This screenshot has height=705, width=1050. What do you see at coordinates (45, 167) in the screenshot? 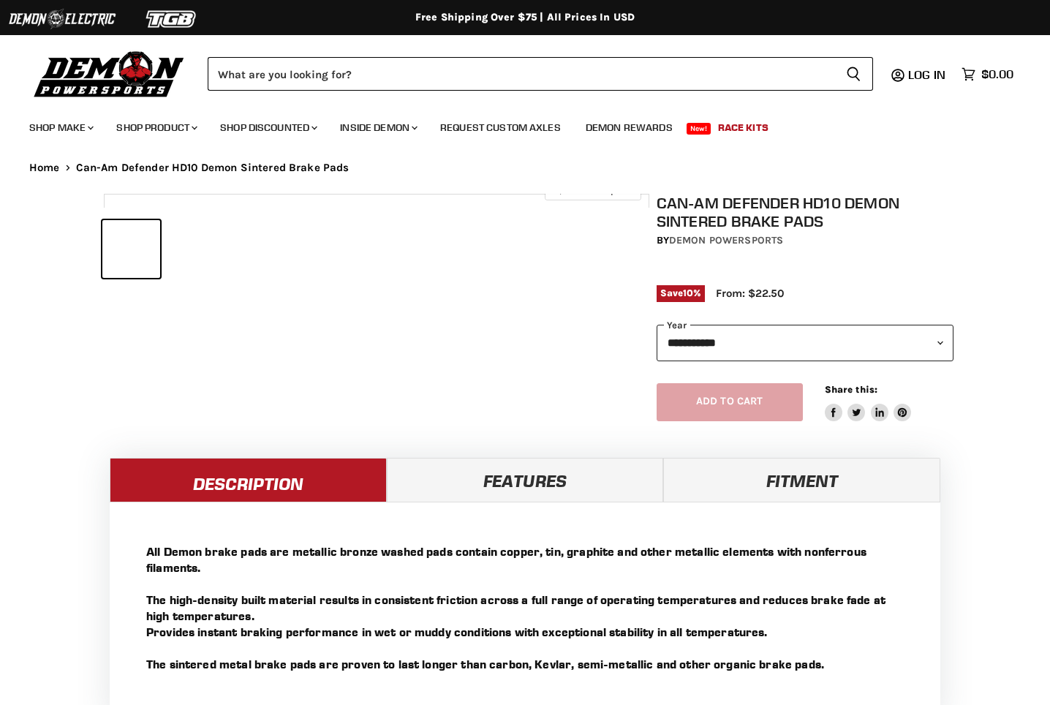
I see `a: Home` at bounding box center [45, 167].